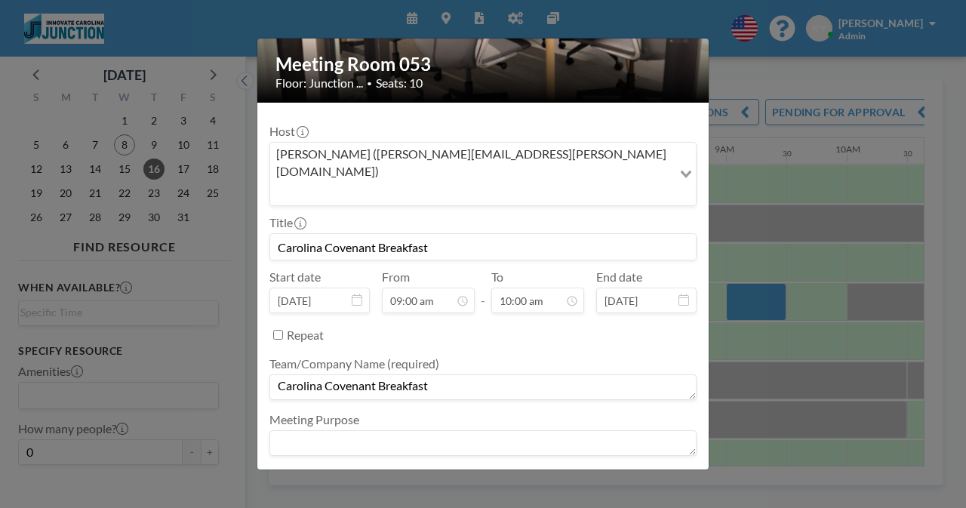 This screenshot has height=508, width=966. Describe the element at coordinates (295, 277) in the screenshot. I see `label: Start date` at that location.